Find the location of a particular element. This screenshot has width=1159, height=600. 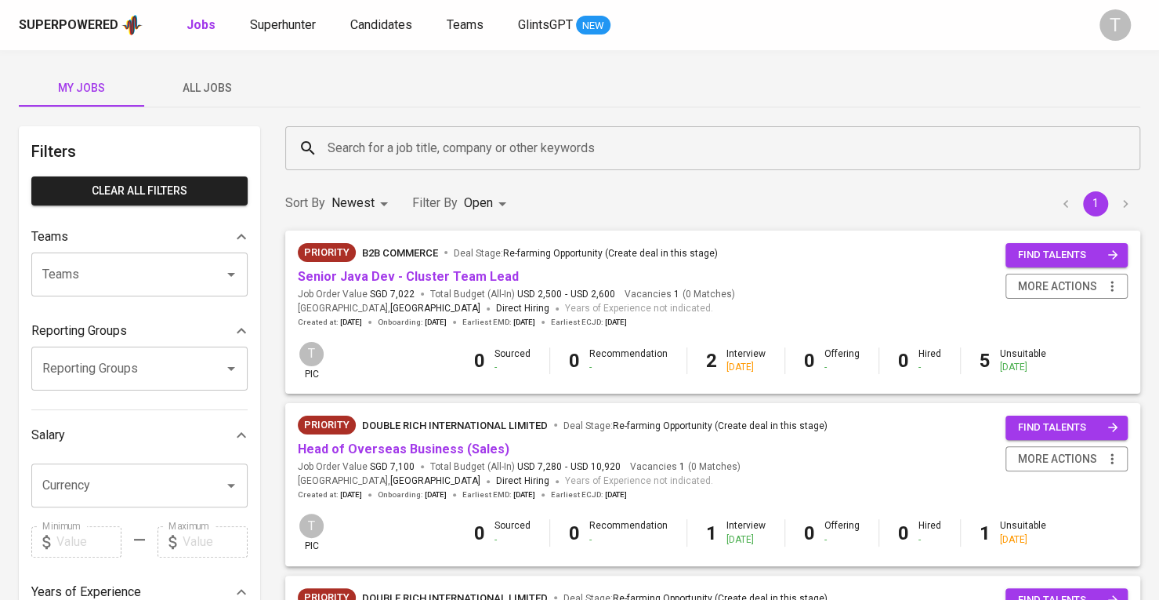

span: Re-farming Opportunity (Create deal in this stage) is located at coordinates (610, 253).